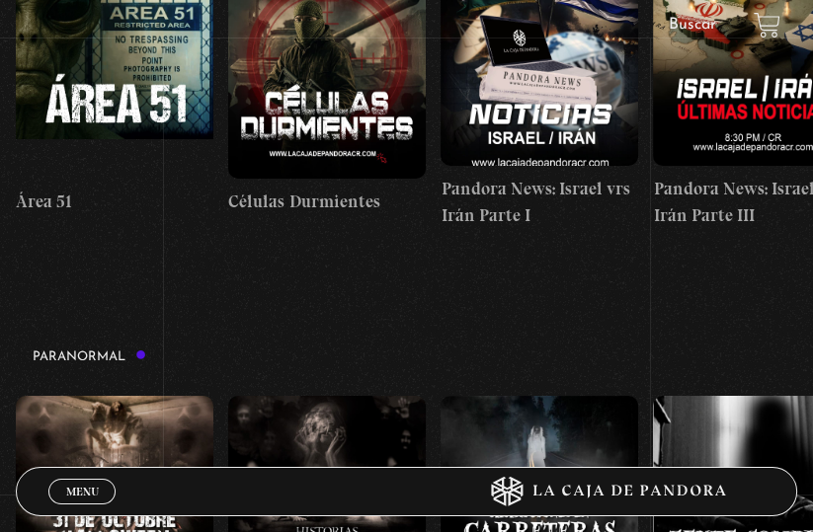 The height and width of the screenshot is (532, 813). What do you see at coordinates (90, 357) in the screenshot?
I see `h3: Paranormal` at bounding box center [90, 357].